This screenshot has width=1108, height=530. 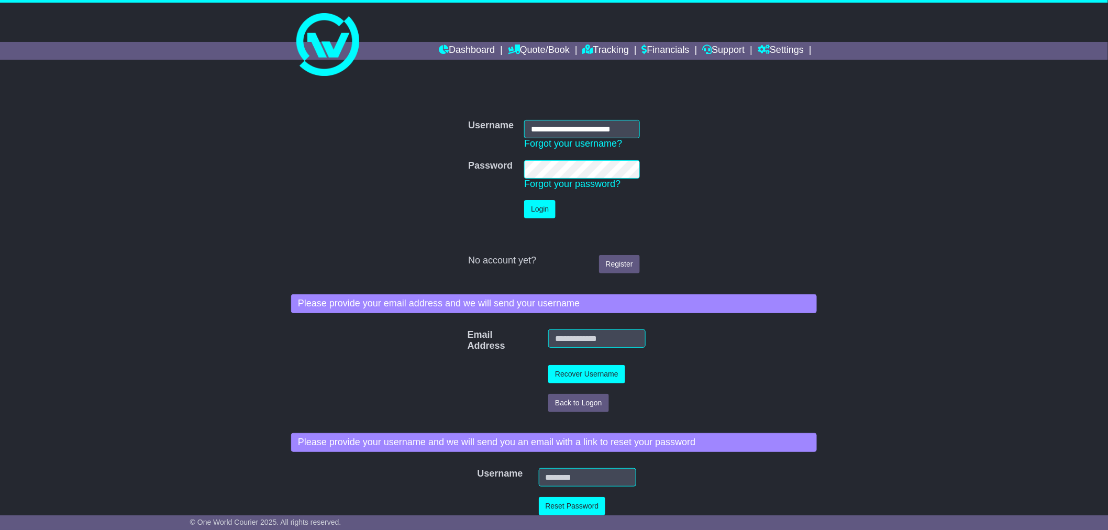 What do you see at coordinates (578, 403) in the screenshot?
I see `button: Back to Logon` at bounding box center [578, 403].